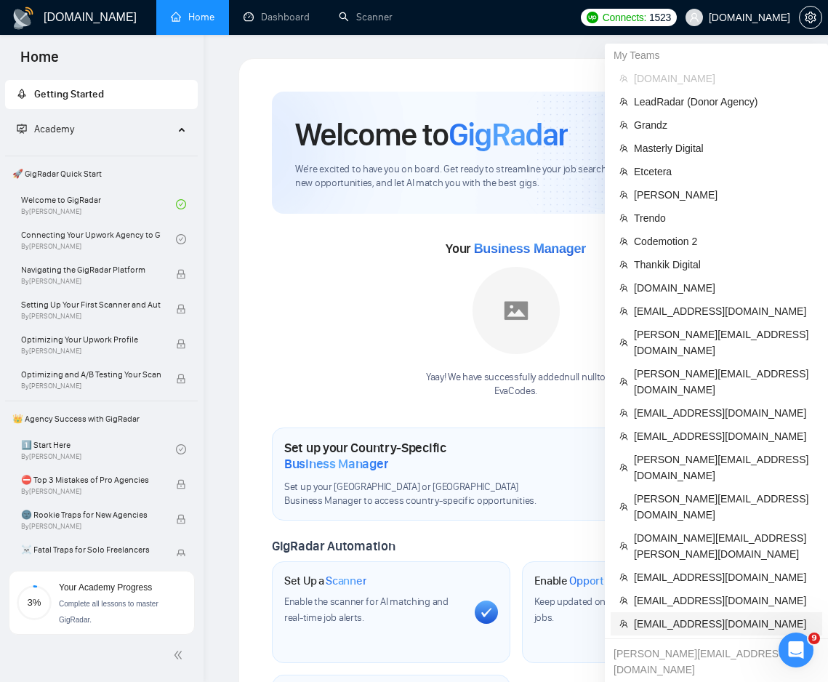 The height and width of the screenshot is (682, 828). I want to click on span: Masterly Digital, so click(724, 148).